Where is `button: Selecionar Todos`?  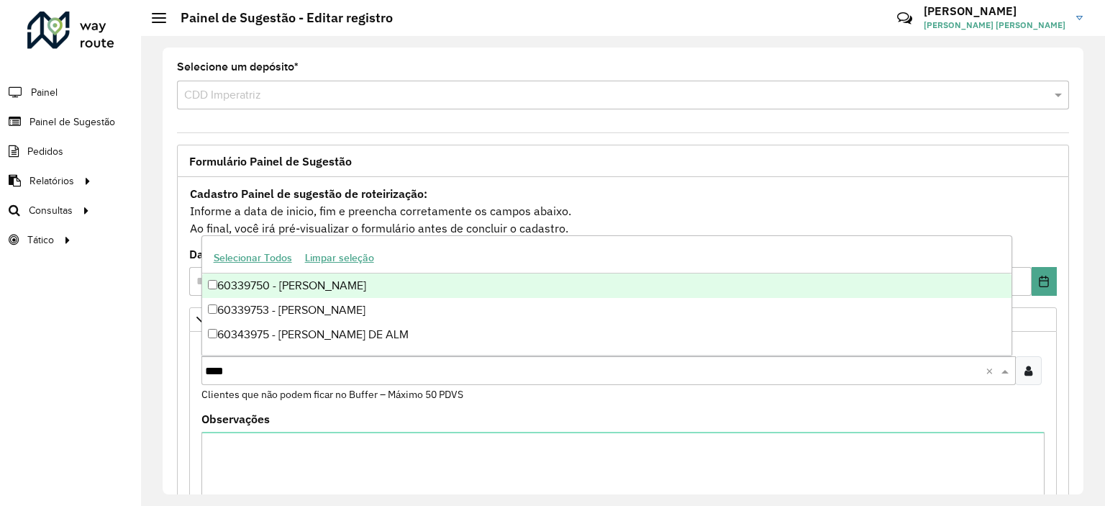
button: Selecionar Todos is located at coordinates (253, 258).